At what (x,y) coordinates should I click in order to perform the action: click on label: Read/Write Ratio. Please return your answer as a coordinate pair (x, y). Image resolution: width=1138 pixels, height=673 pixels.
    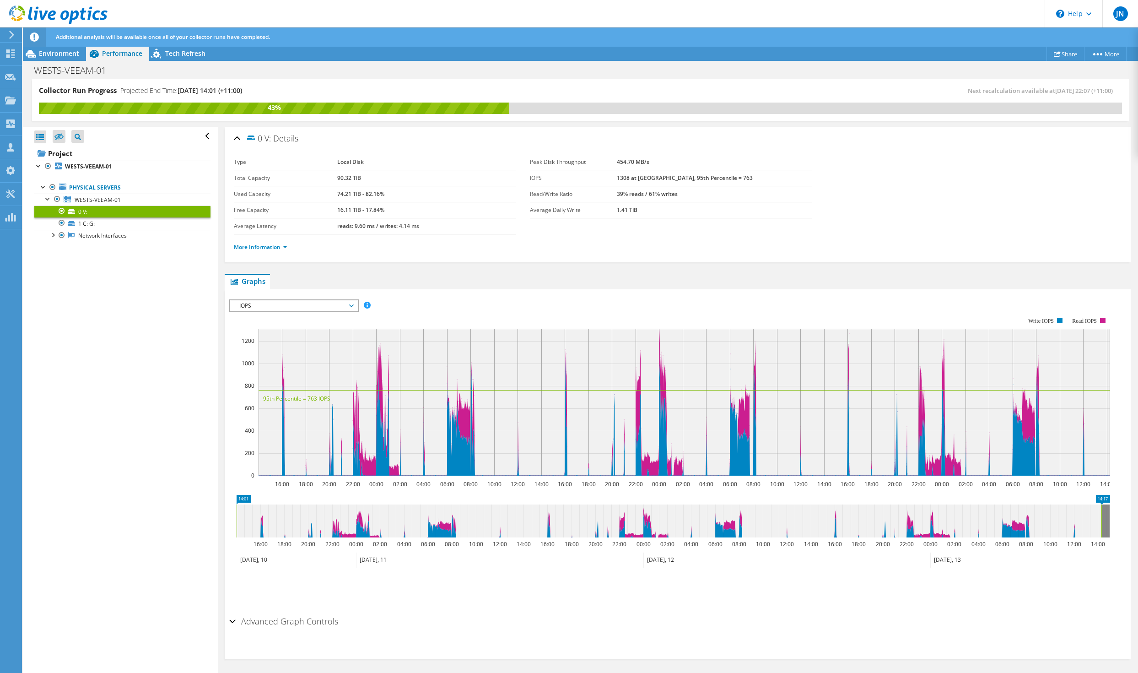
    Looking at the image, I should click on (573, 194).